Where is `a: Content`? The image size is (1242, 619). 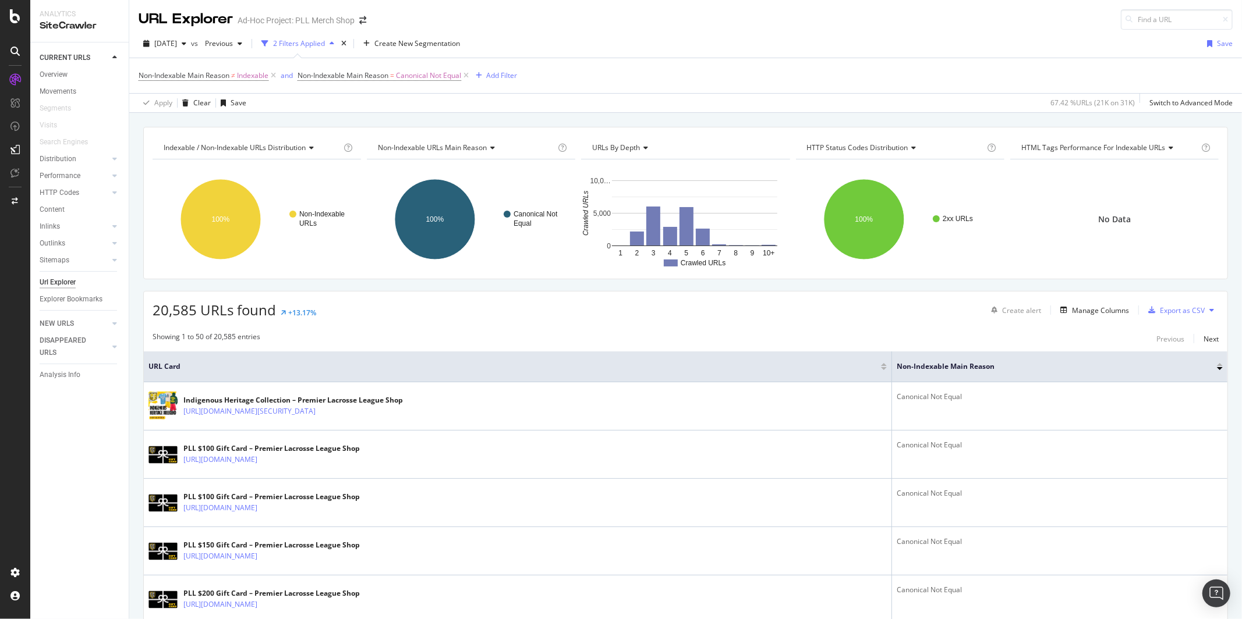 a: Content is located at coordinates (80, 210).